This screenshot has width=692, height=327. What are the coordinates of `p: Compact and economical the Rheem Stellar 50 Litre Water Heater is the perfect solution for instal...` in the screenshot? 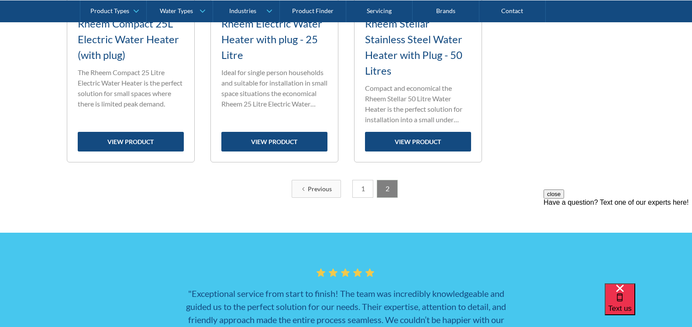 It's located at (418, 104).